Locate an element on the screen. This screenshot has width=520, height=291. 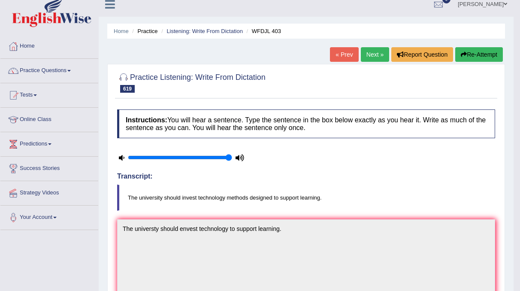
a: Practice Questions is located at coordinates (49, 69).